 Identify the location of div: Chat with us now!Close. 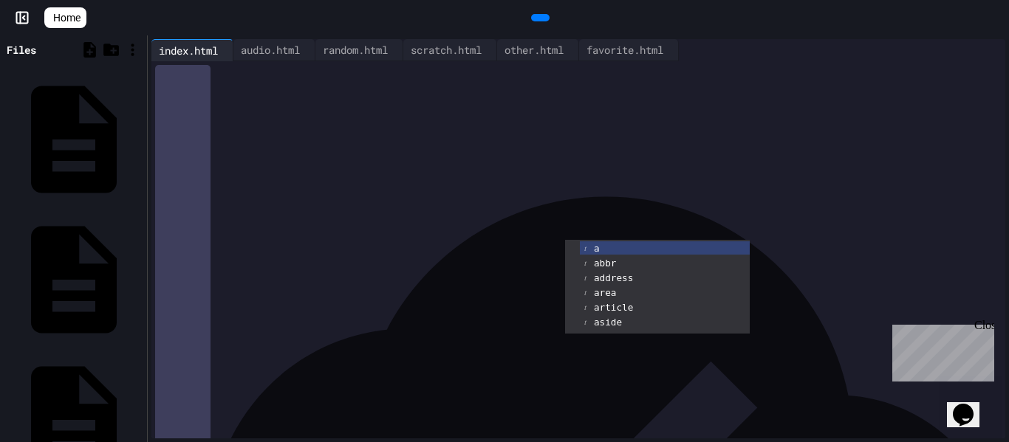
(54, 49).